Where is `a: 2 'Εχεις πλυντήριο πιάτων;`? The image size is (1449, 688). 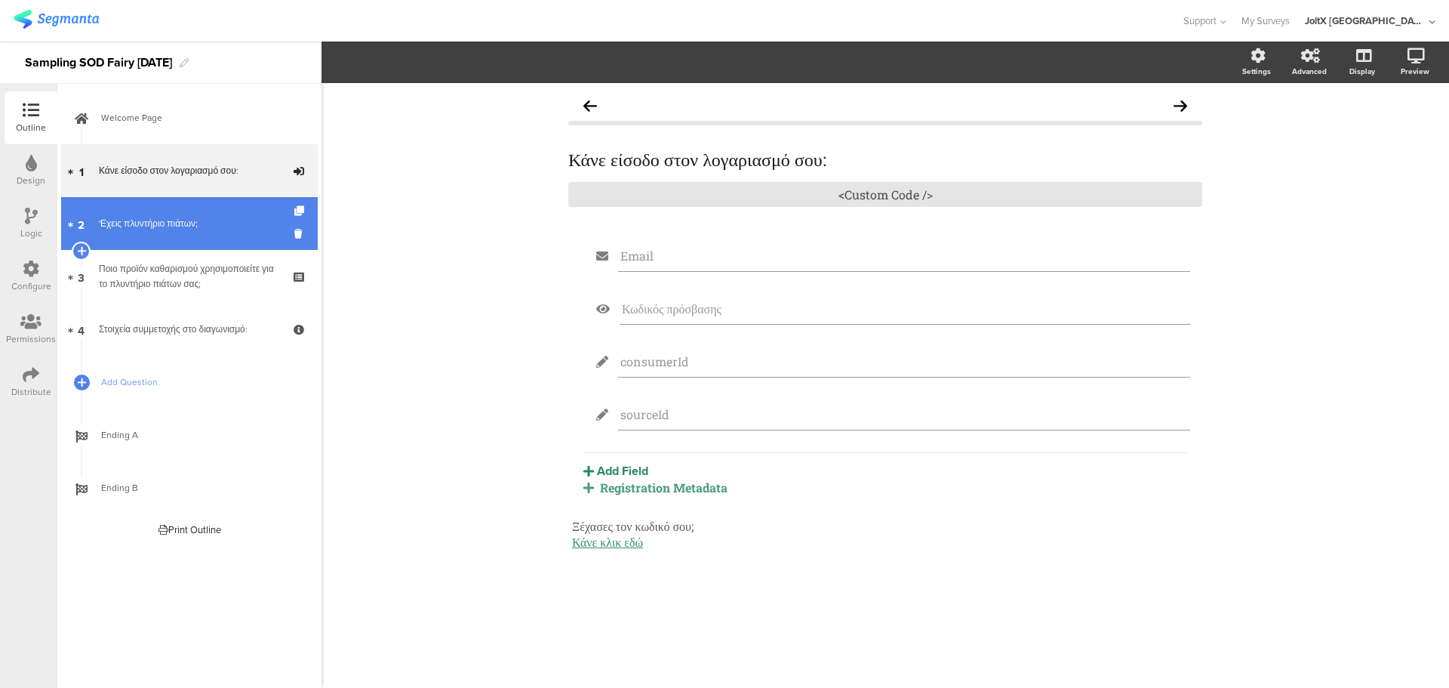
a: 2 'Εχεις πλυντήριο πιάτων; is located at coordinates (189, 223).